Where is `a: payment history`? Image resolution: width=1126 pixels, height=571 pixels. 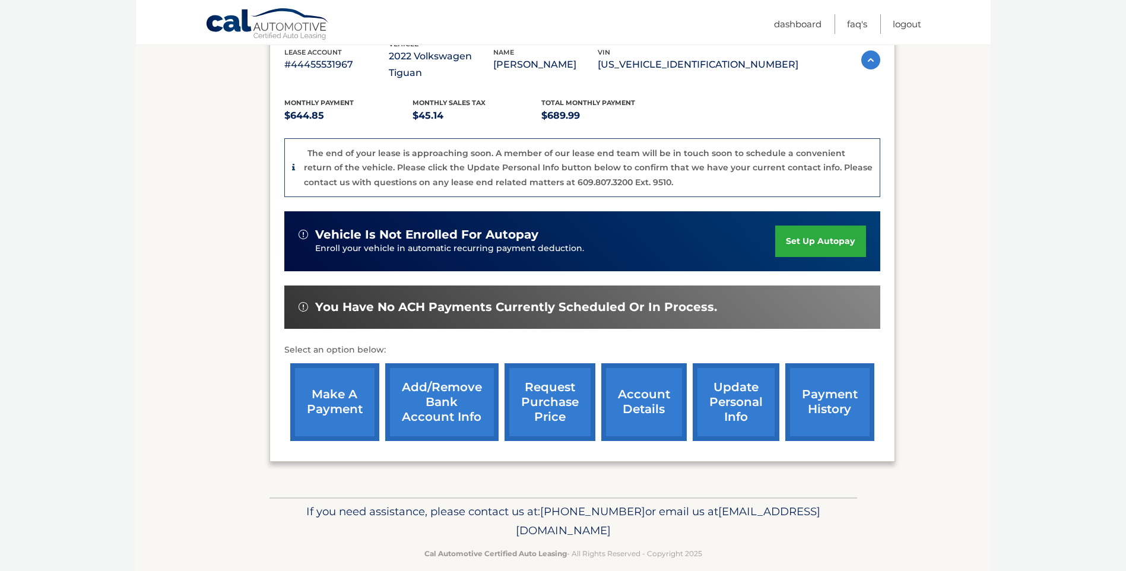 a: payment history is located at coordinates (830, 402).